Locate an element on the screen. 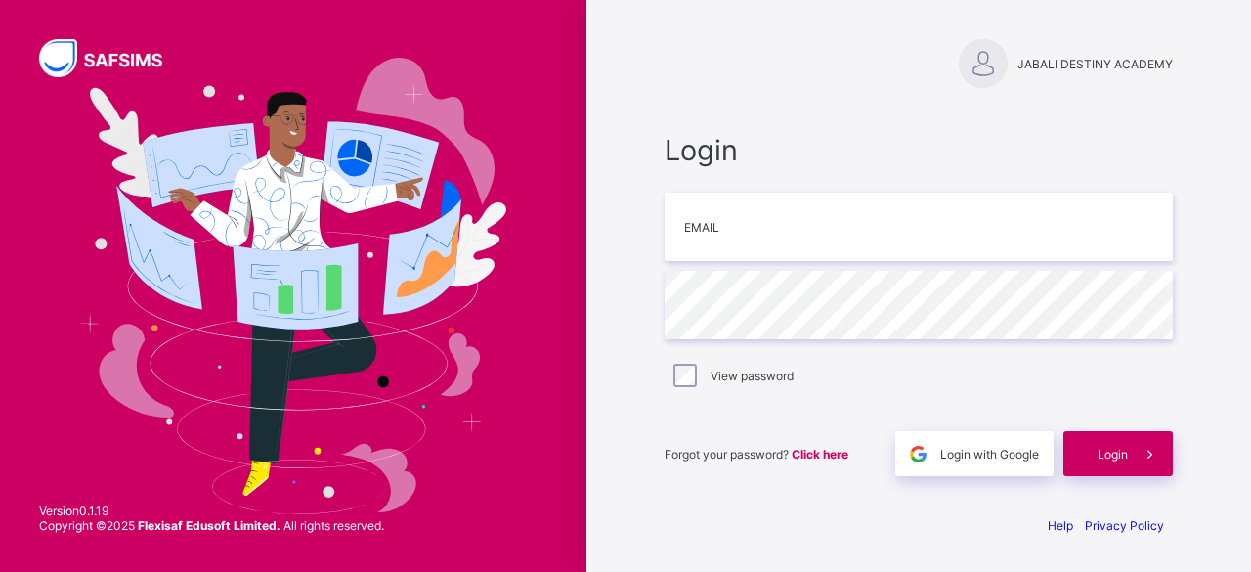  a: Click here is located at coordinates (820, 453).